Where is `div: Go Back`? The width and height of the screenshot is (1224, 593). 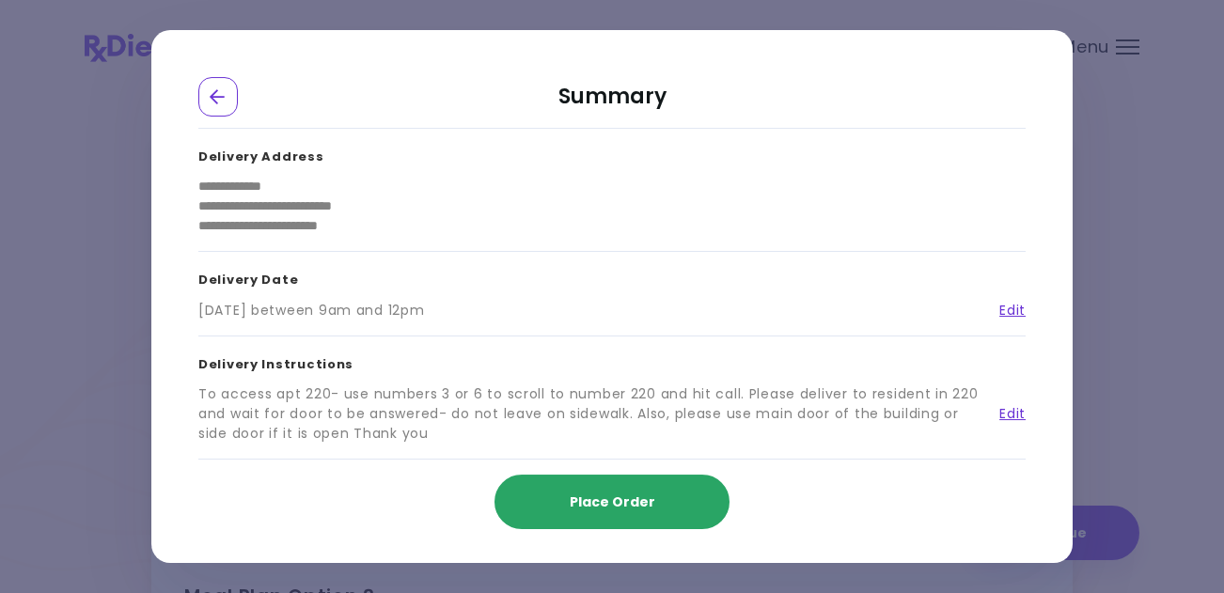
div: Go Back is located at coordinates (218, 97).